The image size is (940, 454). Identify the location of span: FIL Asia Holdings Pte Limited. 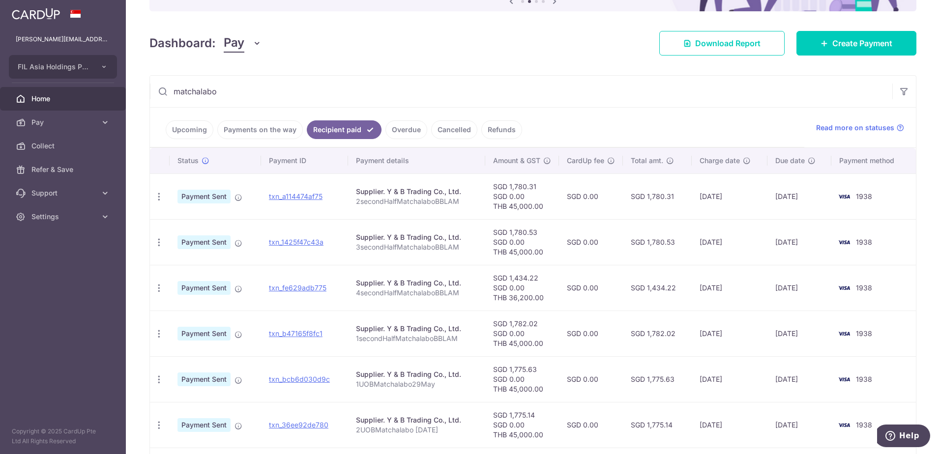
(54, 67).